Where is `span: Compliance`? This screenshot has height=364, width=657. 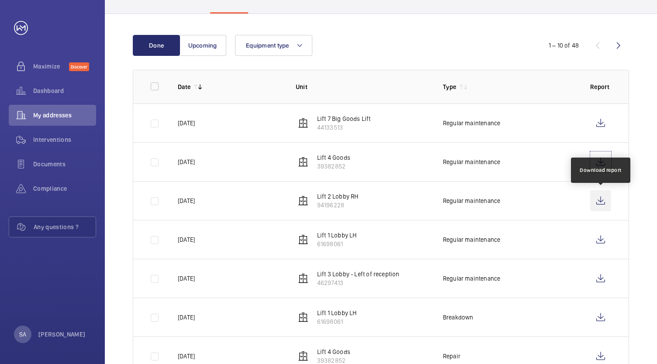 span: Compliance is located at coordinates (65, 189).